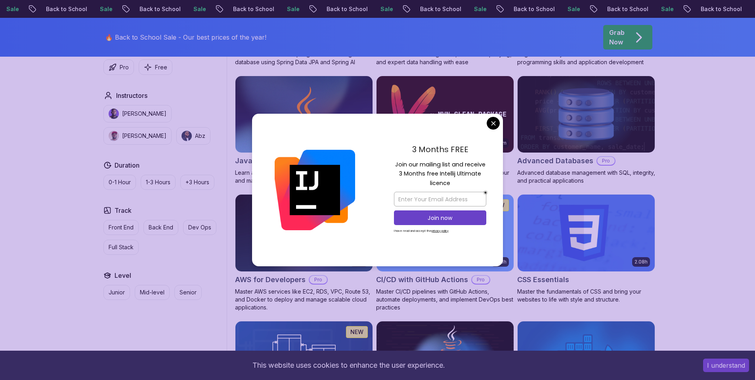  I want to click on a: Advanced Databases cardAdvanced DatabasesProAdvanced database management with SQL, integrity, and..., so click(586, 130).